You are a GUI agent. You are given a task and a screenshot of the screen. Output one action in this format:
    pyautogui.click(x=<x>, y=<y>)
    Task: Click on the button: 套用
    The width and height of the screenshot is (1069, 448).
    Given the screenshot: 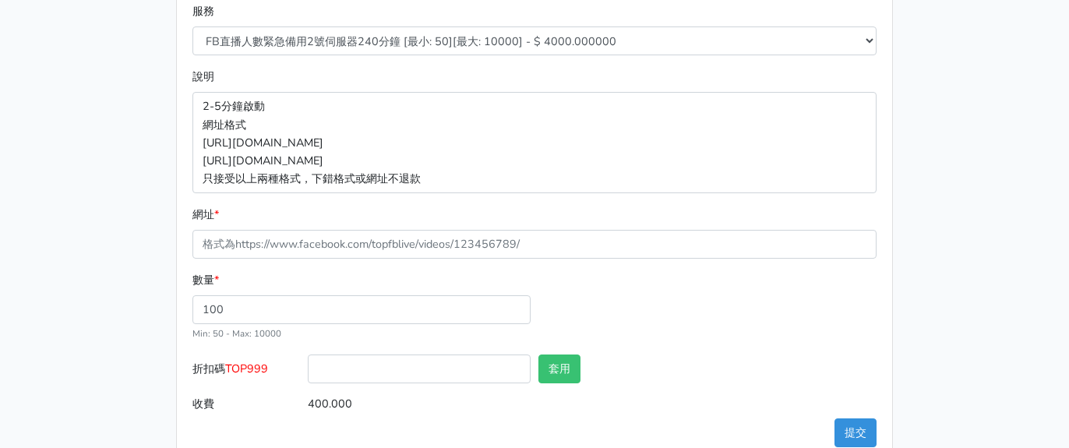 What is the action you would take?
    pyautogui.click(x=559, y=369)
    